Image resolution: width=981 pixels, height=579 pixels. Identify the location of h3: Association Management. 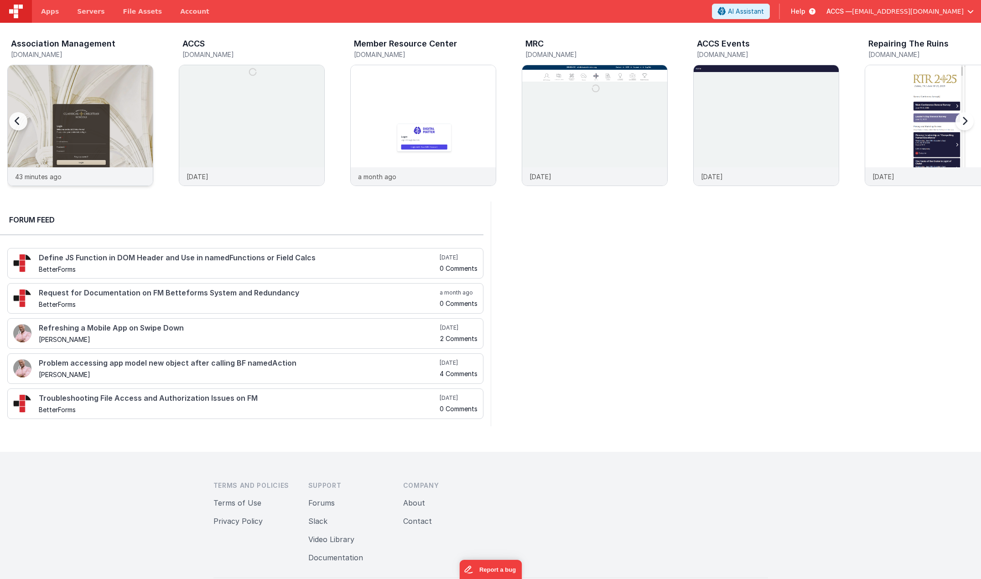
(63, 44).